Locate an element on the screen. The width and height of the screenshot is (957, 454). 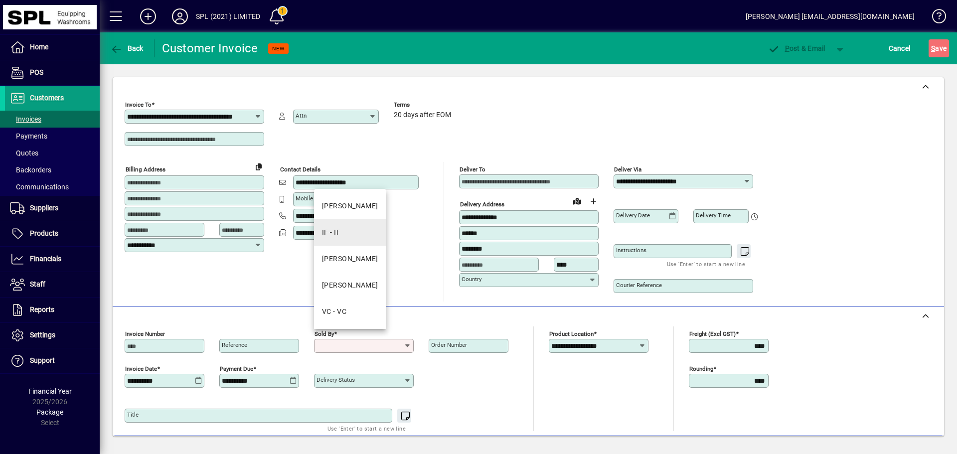
mat-label: Rounding is located at coordinates (701, 369).